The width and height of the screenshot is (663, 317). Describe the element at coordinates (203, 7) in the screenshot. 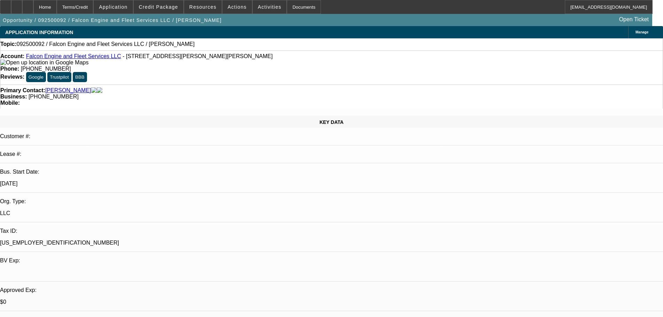

I see `span: Resources` at that location.